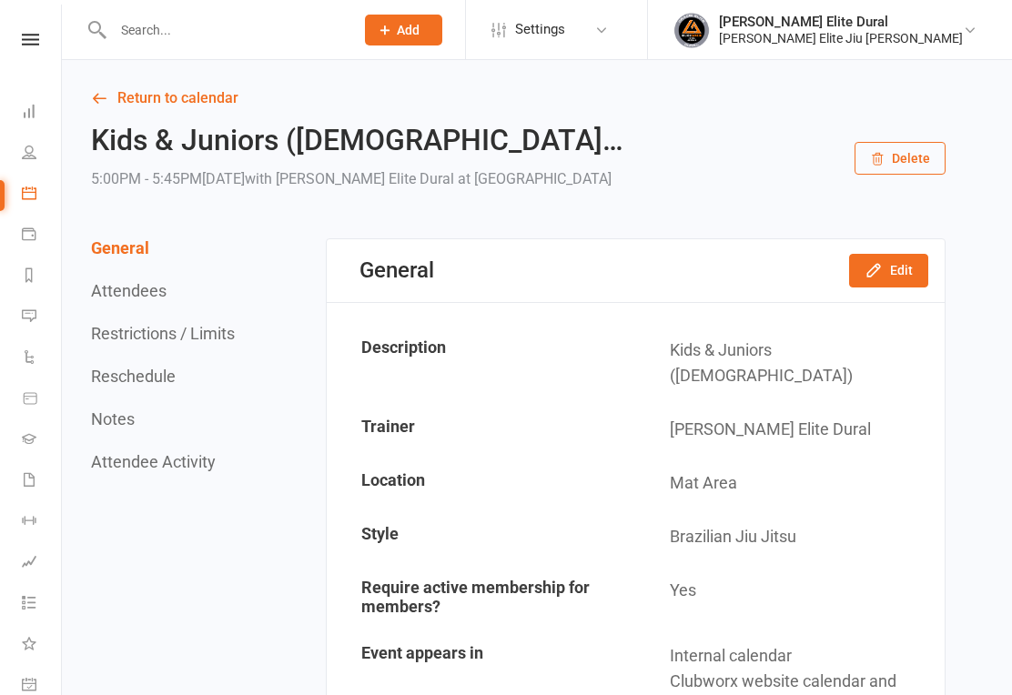 This screenshot has height=695, width=1012. I want to click on a: Product Sales, so click(42, 399).